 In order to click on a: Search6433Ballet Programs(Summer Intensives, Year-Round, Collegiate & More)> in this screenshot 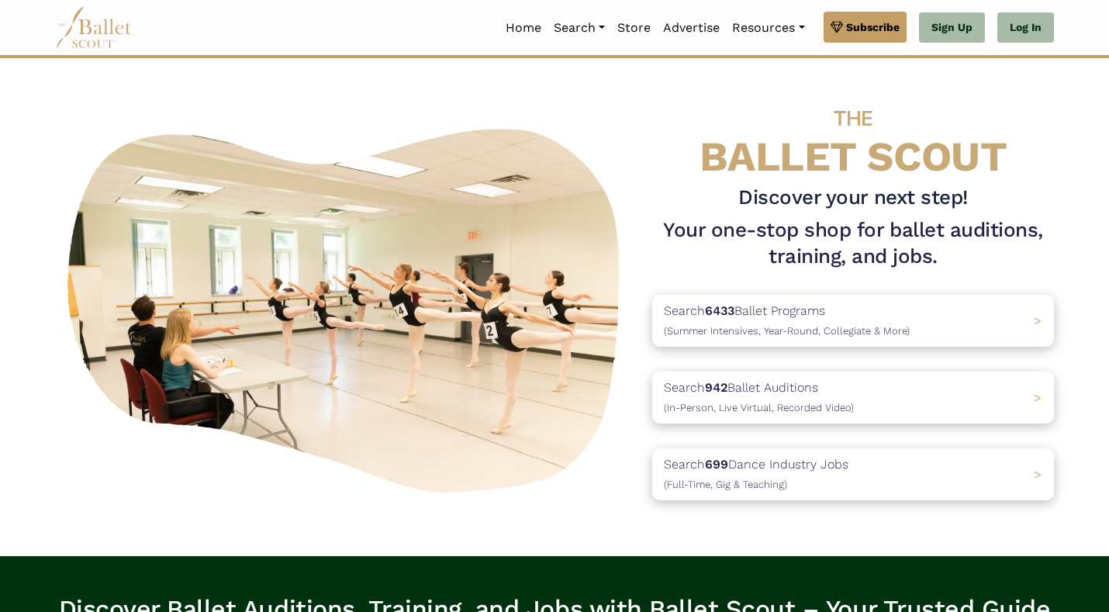, I will do `click(853, 320)`.